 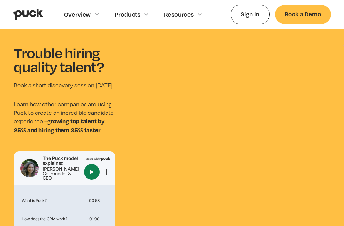 What do you see at coordinates (94, 201) in the screenshot?
I see `div: 00:53` at bounding box center [94, 201].